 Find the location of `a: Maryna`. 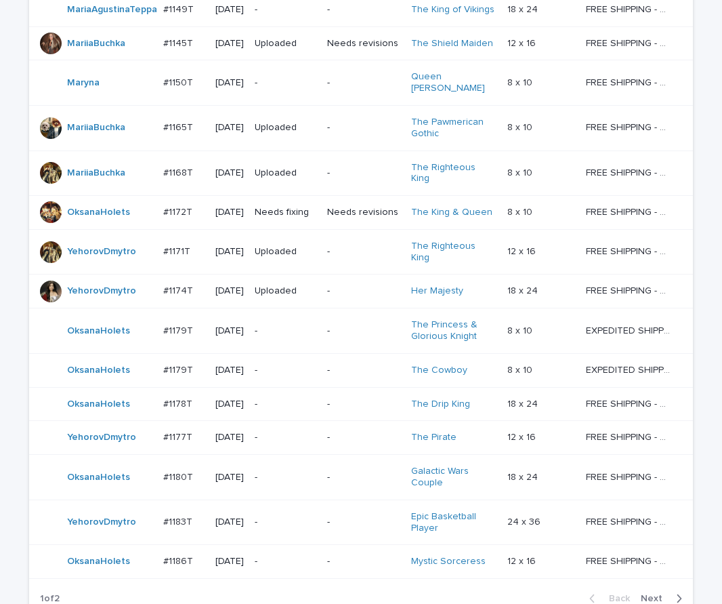

a: Maryna is located at coordinates (83, 83).